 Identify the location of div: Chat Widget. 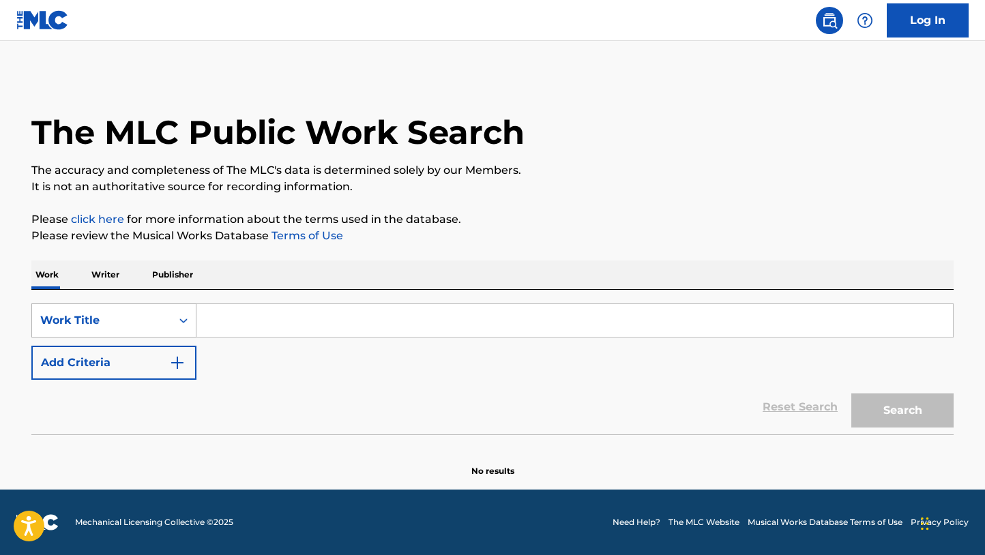
(951, 522).